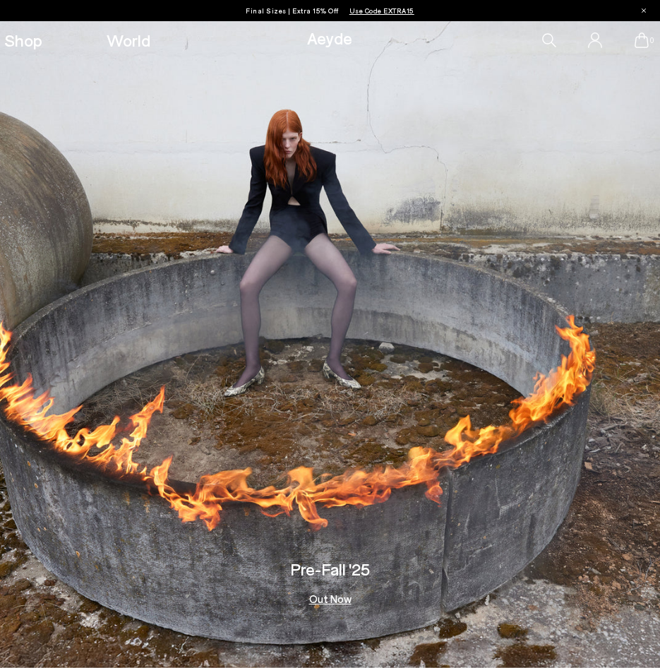 This screenshot has height=668, width=660. What do you see at coordinates (641, 40) in the screenshot?
I see `a: 0` at bounding box center [641, 40].